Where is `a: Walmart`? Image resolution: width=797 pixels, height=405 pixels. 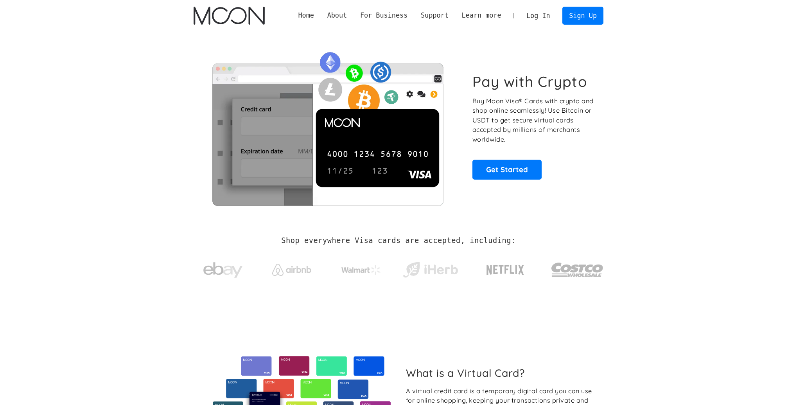
a: Walmart is located at coordinates (361, 268).